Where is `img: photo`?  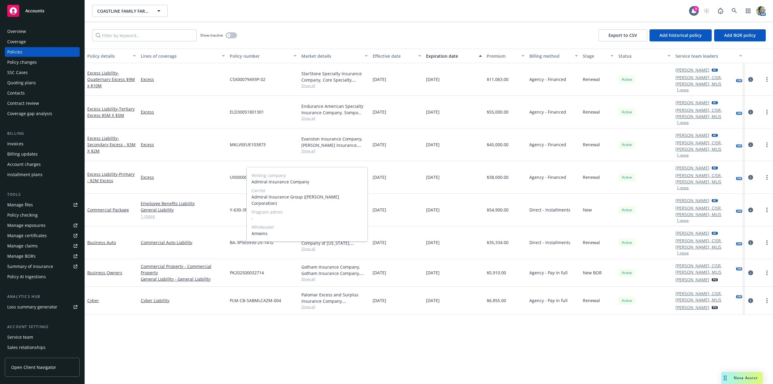
img: photo is located at coordinates (761, 11).